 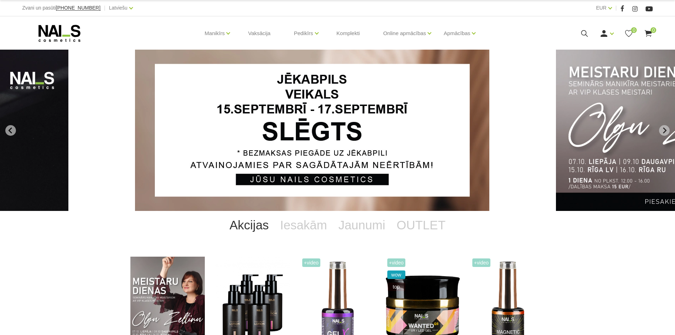 I want to click on li: 1 of 14, so click(x=338, y=130).